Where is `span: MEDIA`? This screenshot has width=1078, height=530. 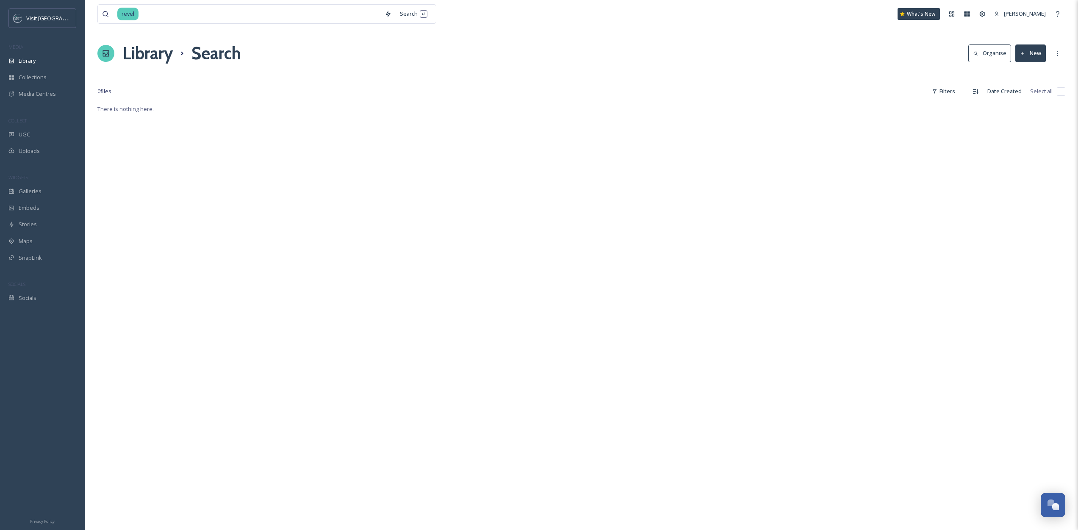 span: MEDIA is located at coordinates (16, 47).